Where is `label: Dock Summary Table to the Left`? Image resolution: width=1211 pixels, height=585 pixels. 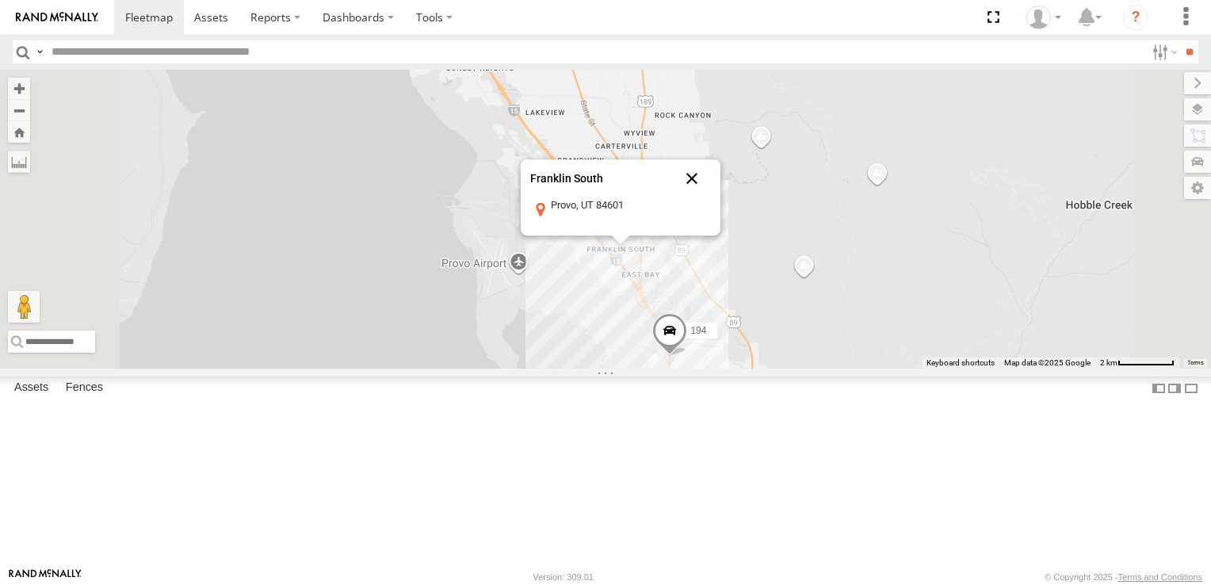
label: Dock Summary Table to the Left is located at coordinates (1158, 387).